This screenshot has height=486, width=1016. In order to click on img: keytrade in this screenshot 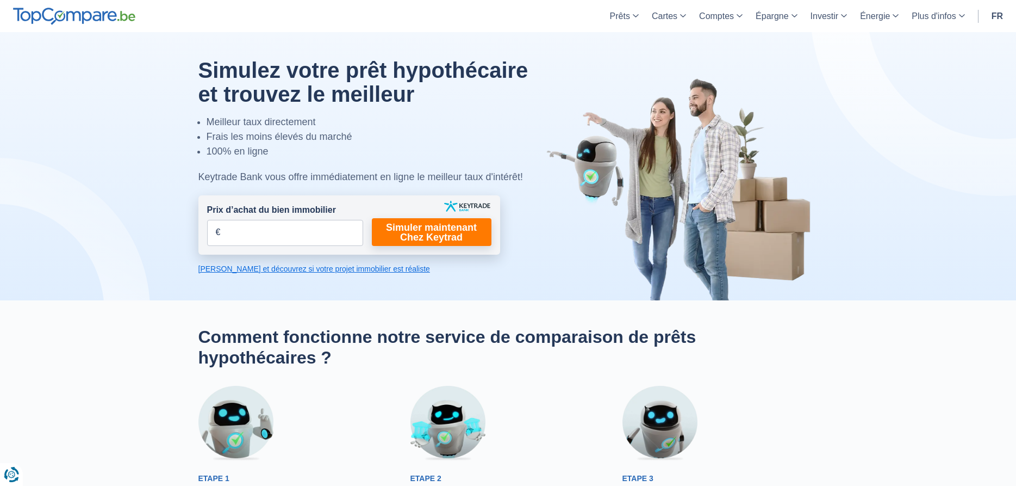, I will do `click(467, 206)`.